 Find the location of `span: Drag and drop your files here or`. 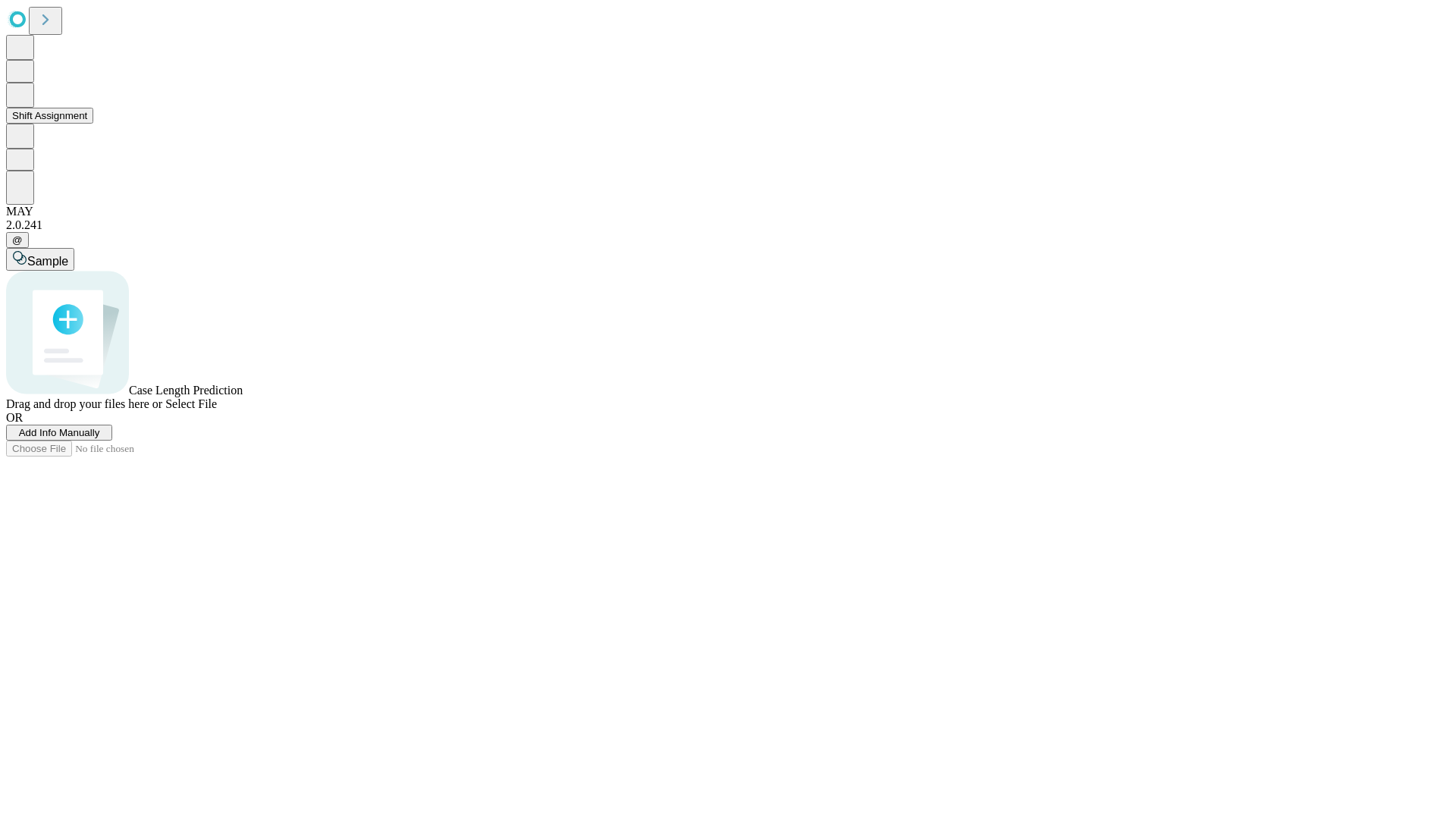

span: Drag and drop your files here or is located at coordinates (84, 404).